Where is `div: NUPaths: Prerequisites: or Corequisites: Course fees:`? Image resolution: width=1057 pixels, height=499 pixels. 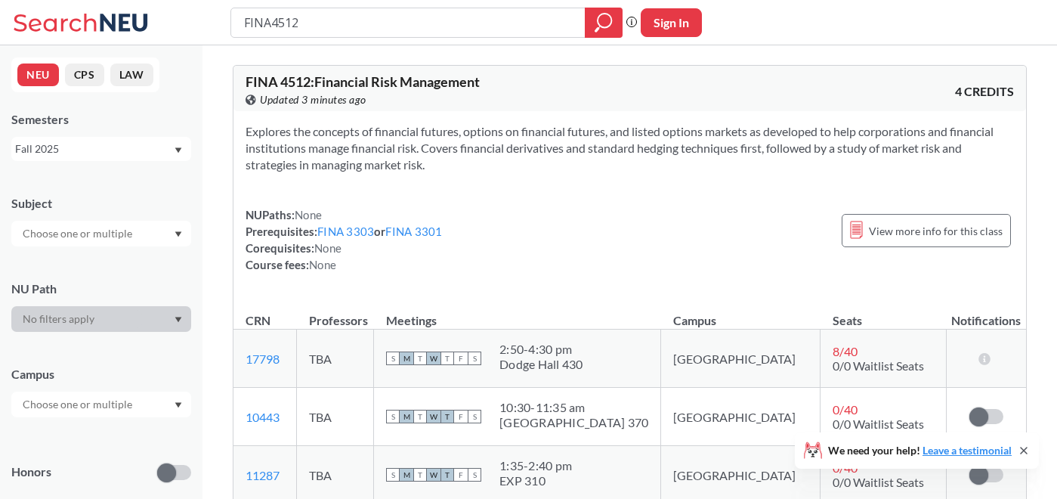
div: NUPaths: Prerequisites: or Corequisites: Course fees: is located at coordinates (344, 239).